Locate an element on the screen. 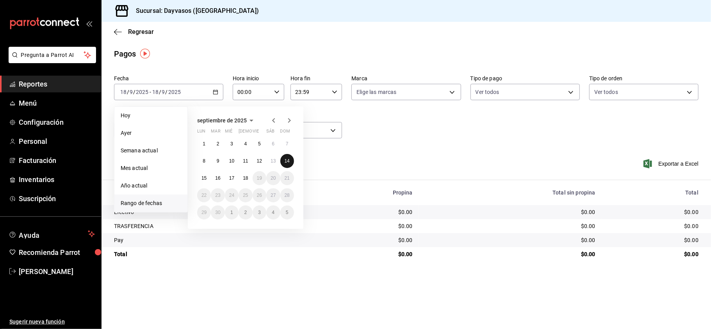 The width and height of the screenshot is (711, 329). button: 19 de septiembre de 2025 is located at coordinates (259, 178).